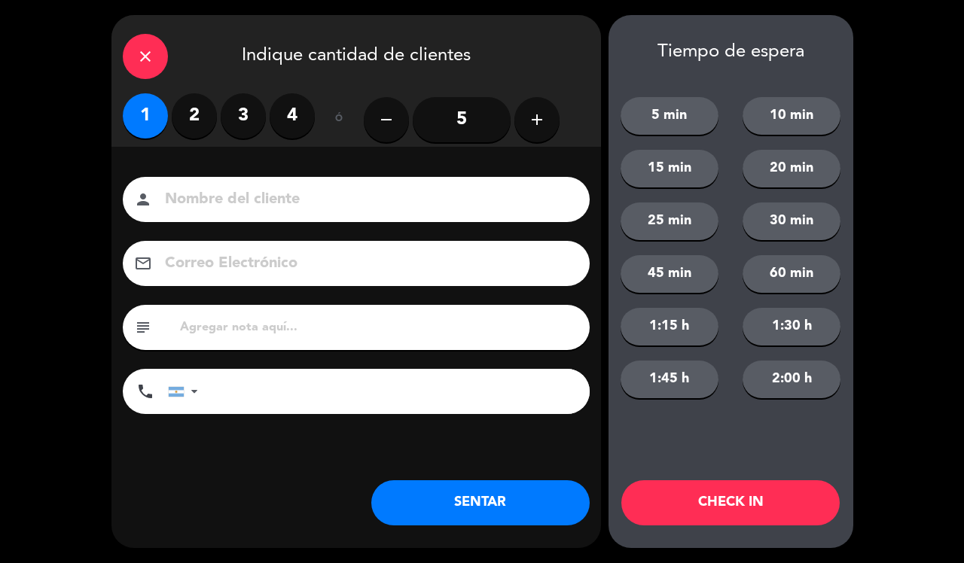  Describe the element at coordinates (143, 327) in the screenshot. I see `i: subject` at that location.